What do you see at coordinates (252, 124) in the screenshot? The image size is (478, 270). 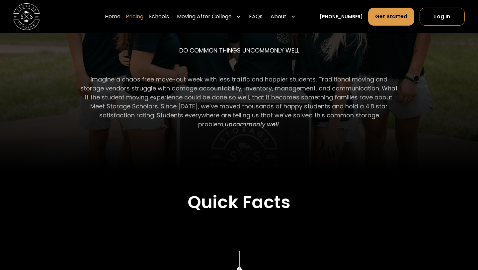 I see `em: uncommonly well` at bounding box center [252, 124].